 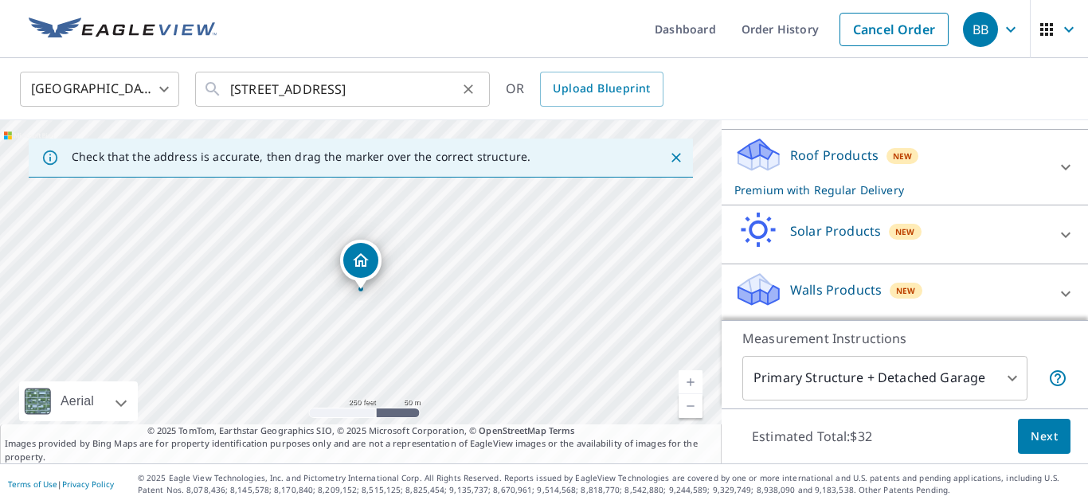 What do you see at coordinates (836, 290) in the screenshot?
I see `p: Walls Products` at bounding box center [836, 290].